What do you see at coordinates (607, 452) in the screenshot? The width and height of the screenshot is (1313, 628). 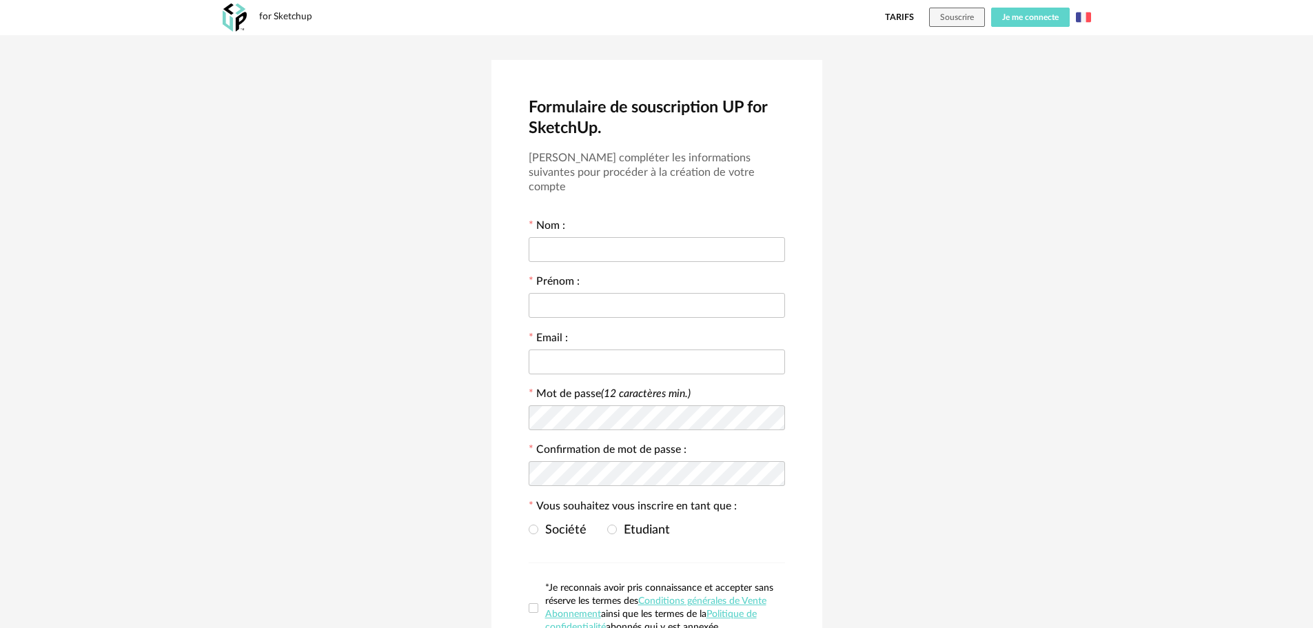 I see `label: Confirmation de mot de passe :` at bounding box center [607, 452].